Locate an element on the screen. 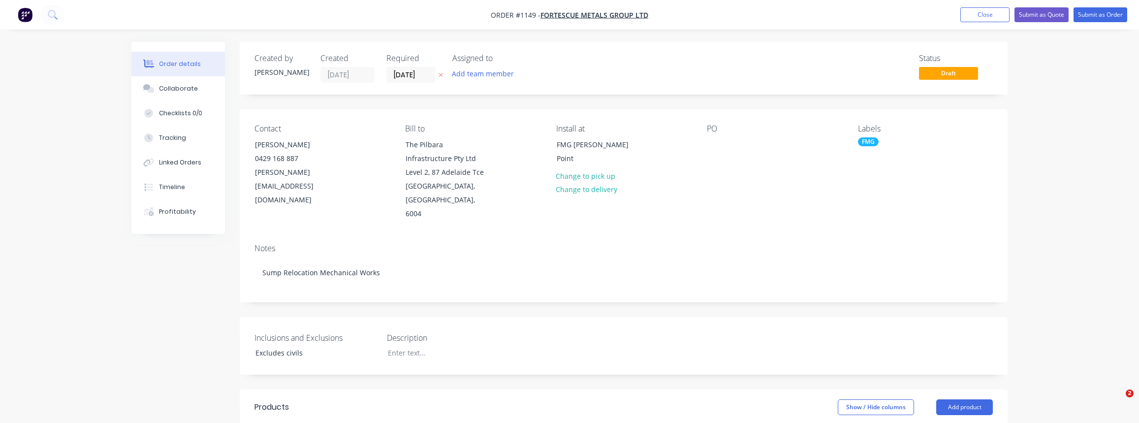 This screenshot has width=1139, height=423. div: Linked Orders is located at coordinates (180, 162).